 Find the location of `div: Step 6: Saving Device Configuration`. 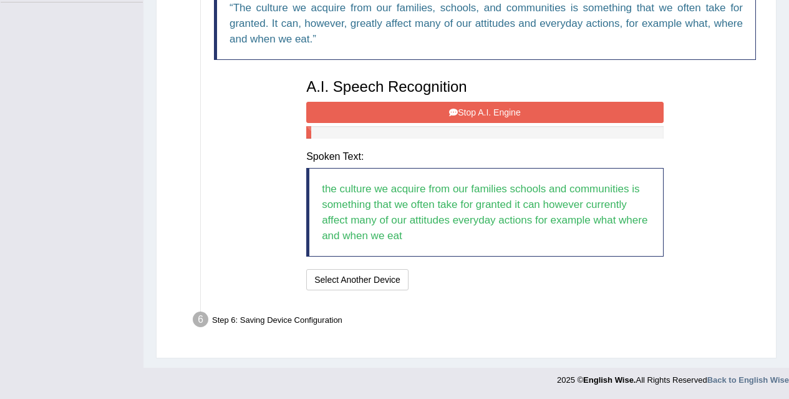

div: Step 6: Saving Device Configuration is located at coordinates (479, 321).